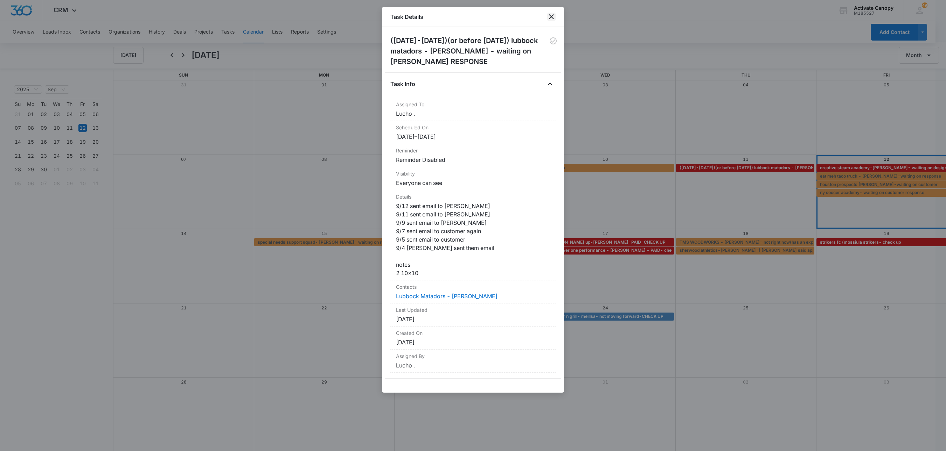 Image resolution: width=946 pixels, height=451 pixels. What do you see at coordinates (473, 356) in the screenshot?
I see `dt: Assigned By` at bounding box center [473, 356].